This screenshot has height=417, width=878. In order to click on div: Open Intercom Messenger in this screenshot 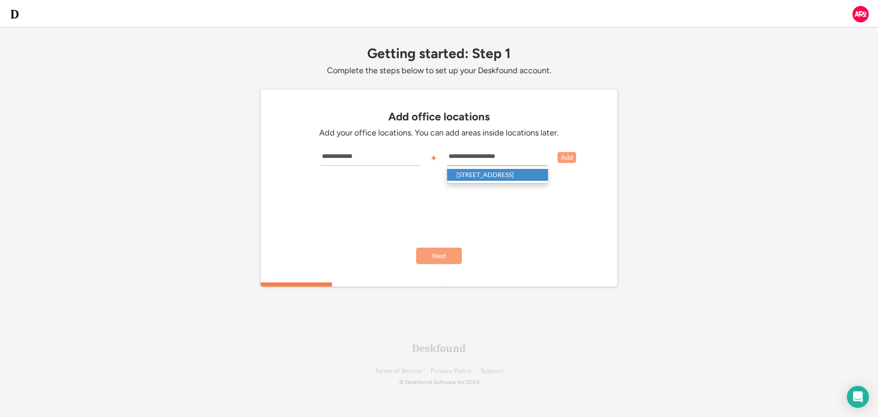, I will do `click(858, 397)`.